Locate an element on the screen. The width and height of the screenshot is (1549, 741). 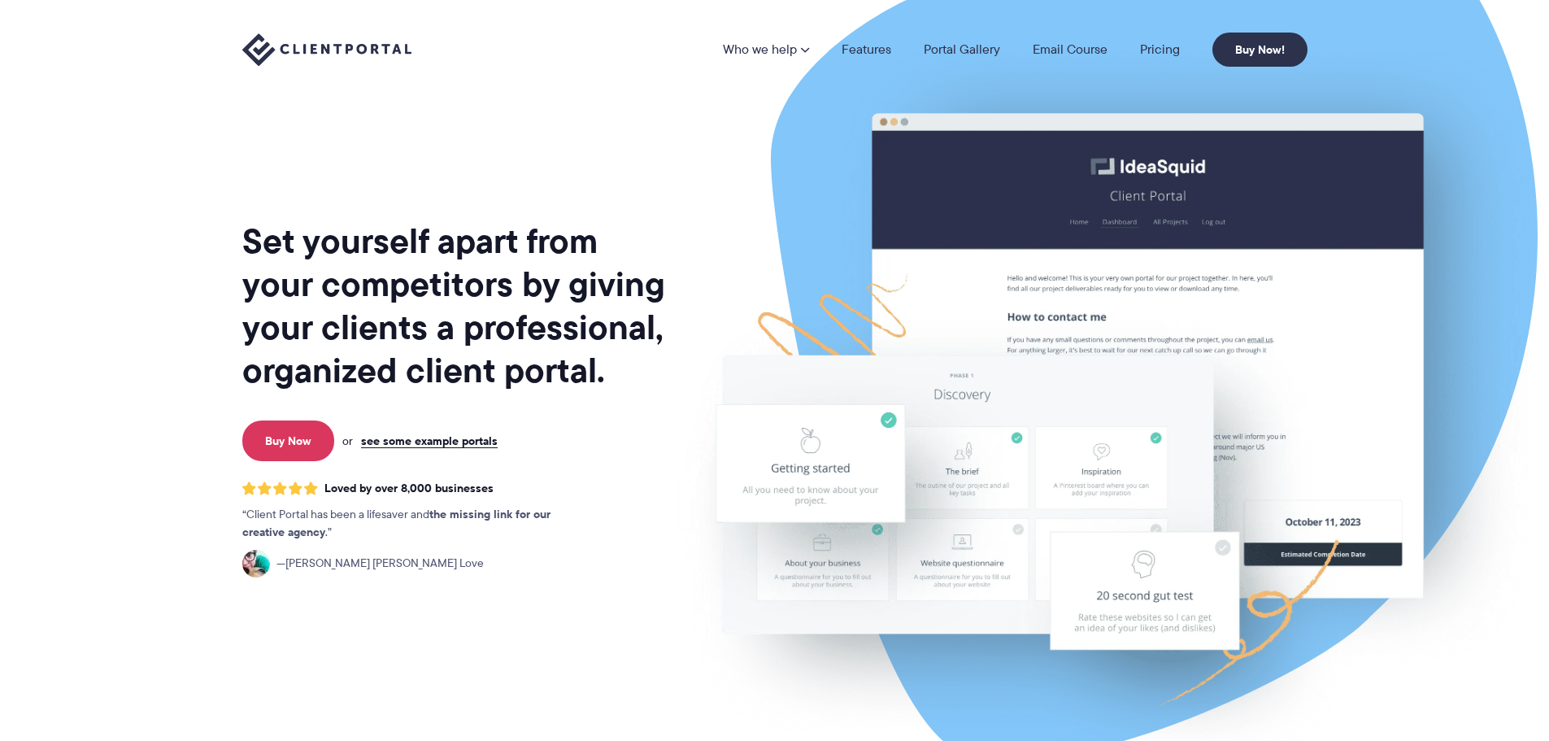
h1: Set yourself apart from your competitors by giving your clients a professional, organized client ... is located at coordinates (455, 306).